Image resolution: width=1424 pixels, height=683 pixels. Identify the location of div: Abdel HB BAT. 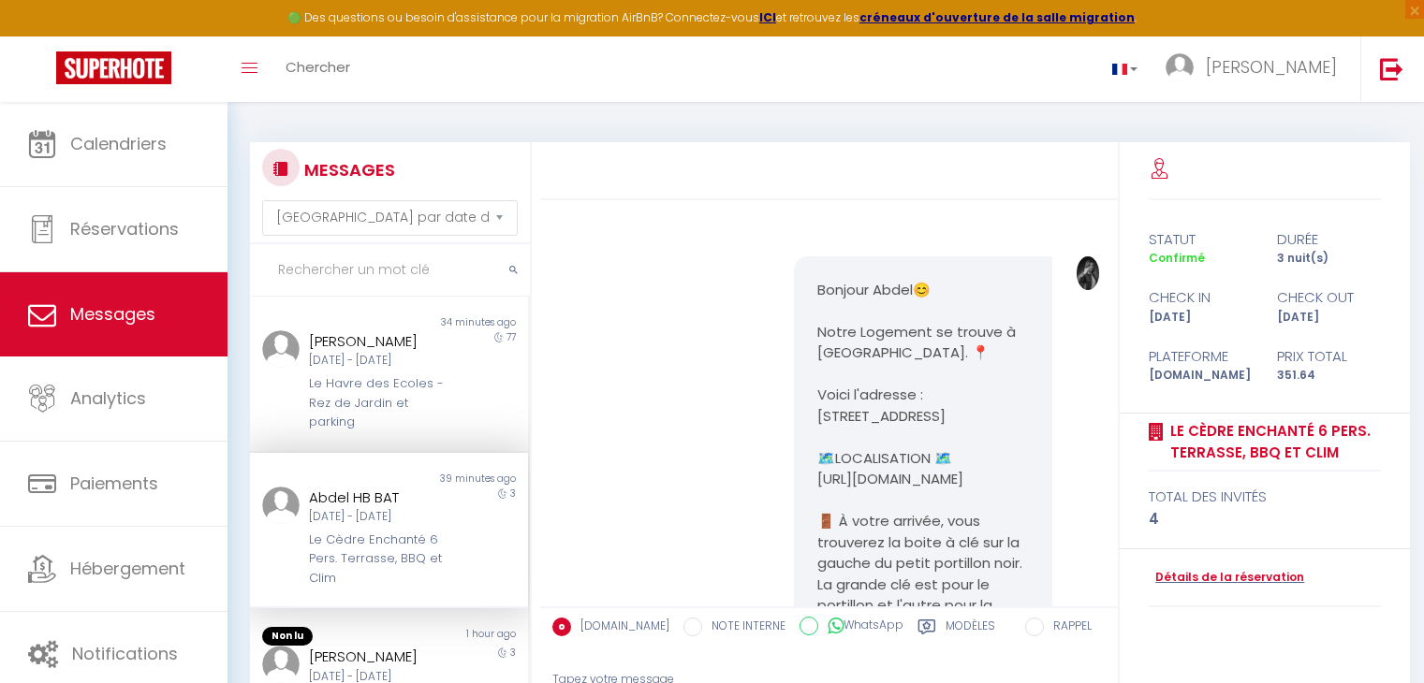
(377, 498).